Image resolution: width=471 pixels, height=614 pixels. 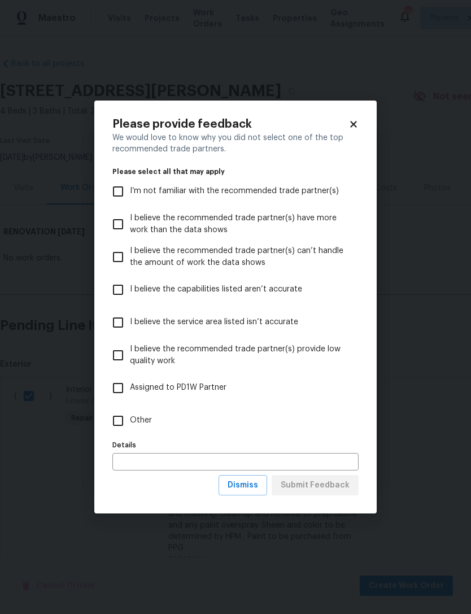 What do you see at coordinates (236, 172) in the screenshot?
I see `legend: Please select all that may apply` at bounding box center [236, 172].